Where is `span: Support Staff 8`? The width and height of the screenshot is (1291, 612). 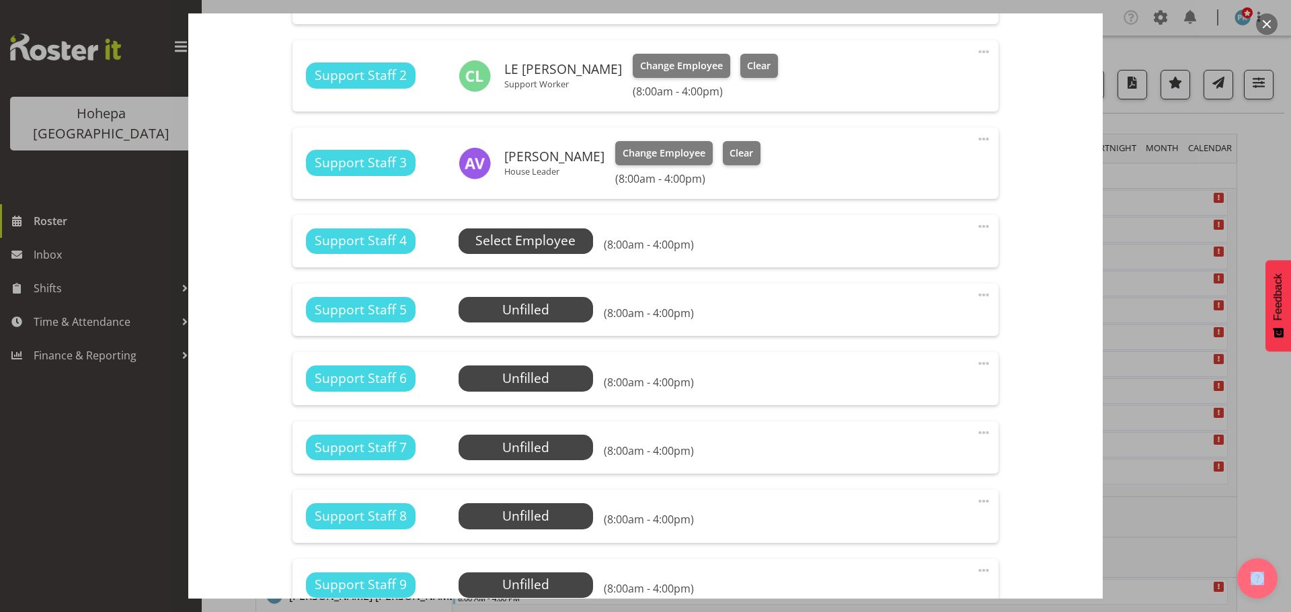
span: Support Staff 8 is located at coordinates (360, 516).